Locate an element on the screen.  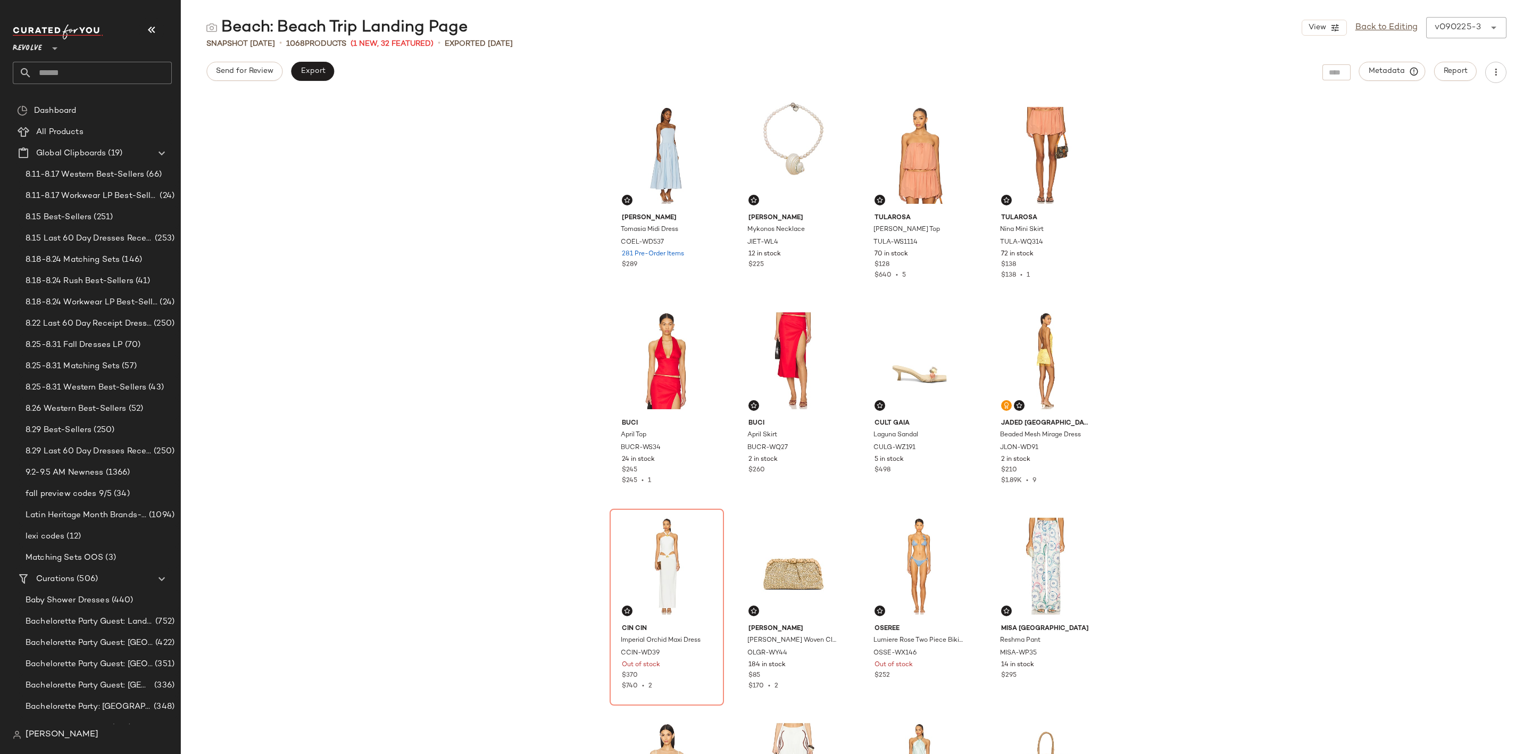
span: (506) is located at coordinates (86, 579).